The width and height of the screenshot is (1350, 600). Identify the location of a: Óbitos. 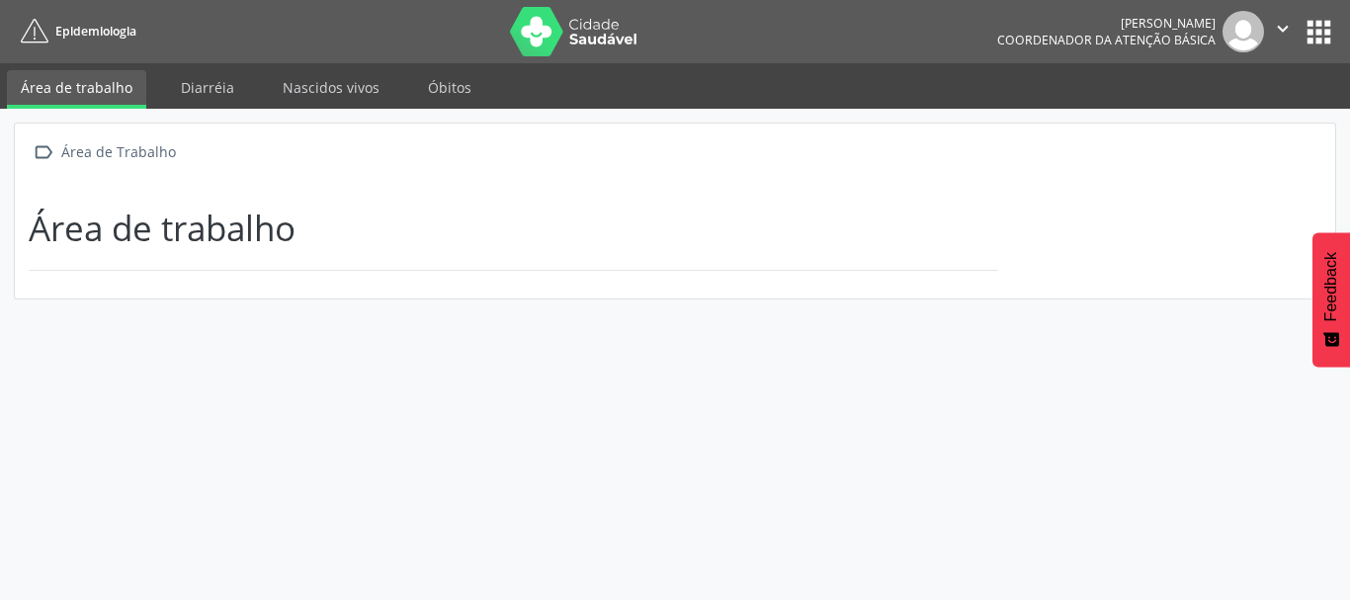
(450, 87).